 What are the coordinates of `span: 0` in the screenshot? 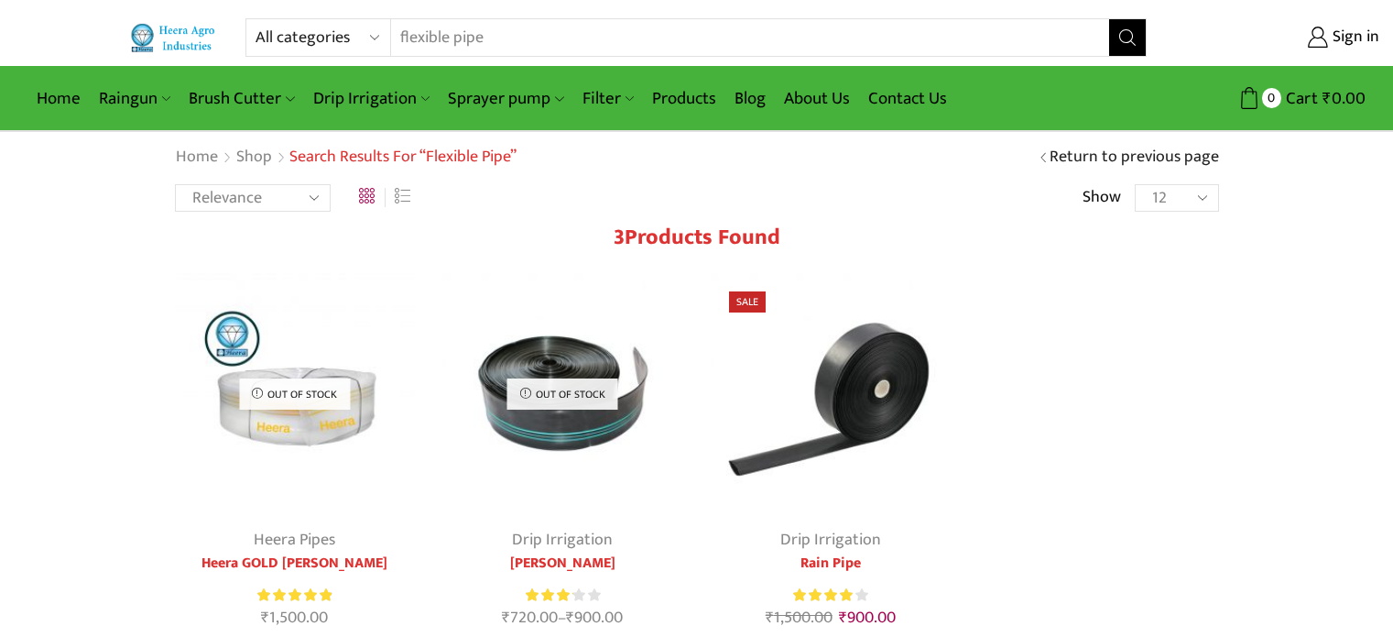 It's located at (1271, 97).